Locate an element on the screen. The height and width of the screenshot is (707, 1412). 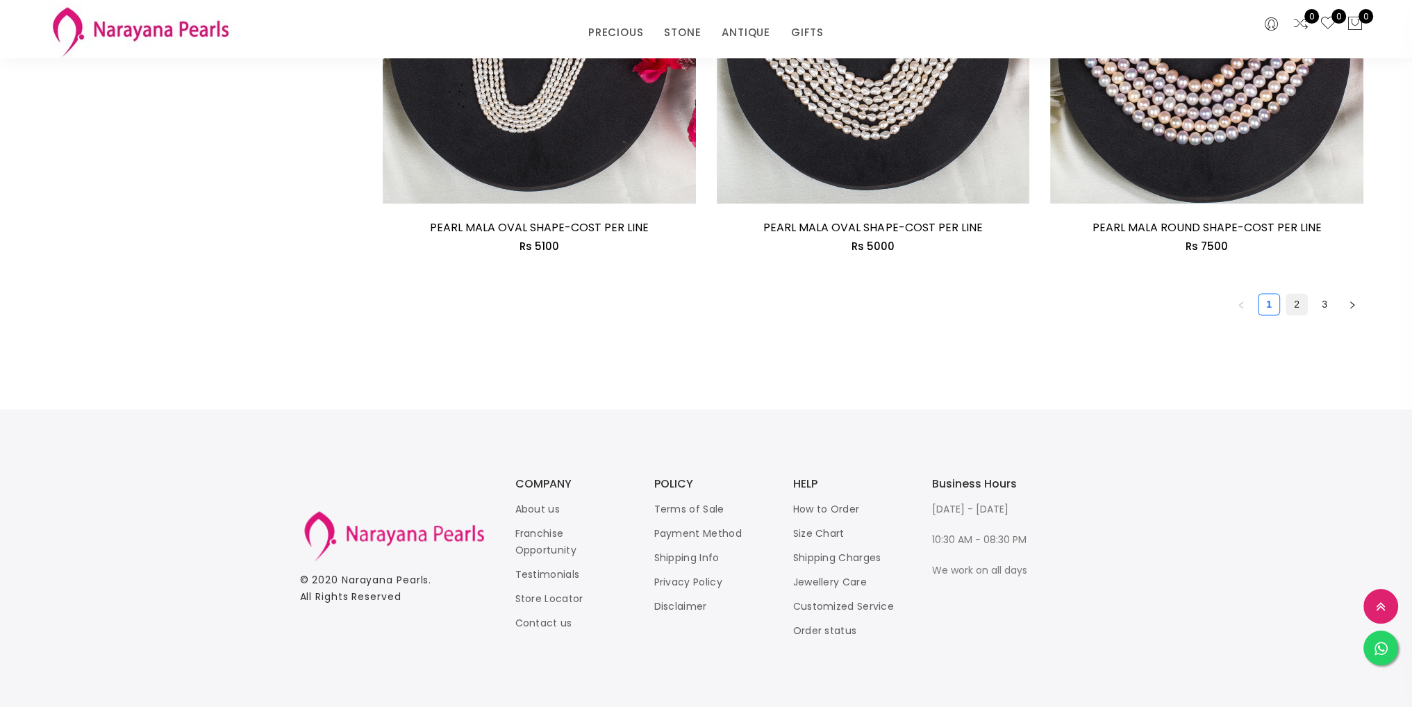
span: left is located at coordinates (1241, 305).